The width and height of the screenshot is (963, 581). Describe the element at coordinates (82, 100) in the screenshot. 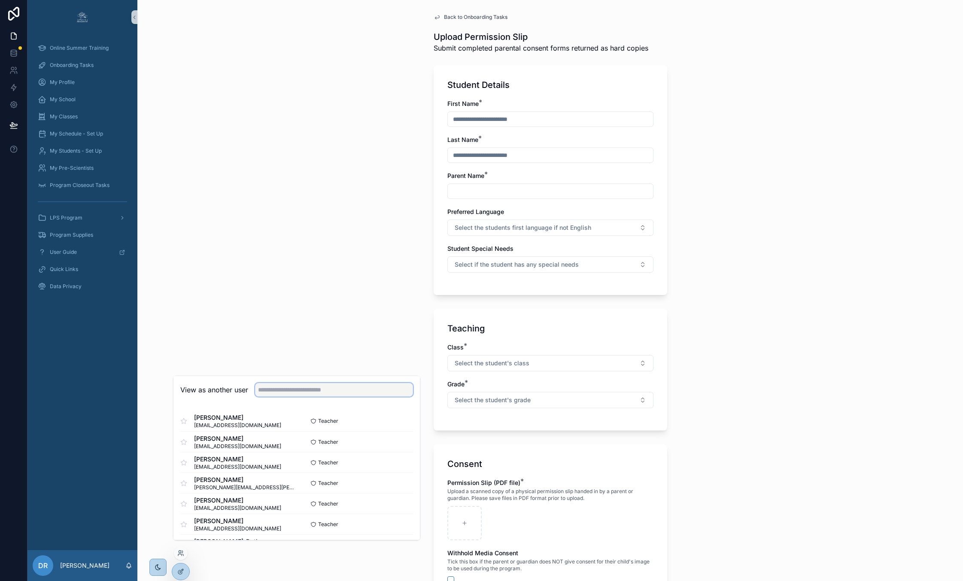

I see `a: My School` at that location.